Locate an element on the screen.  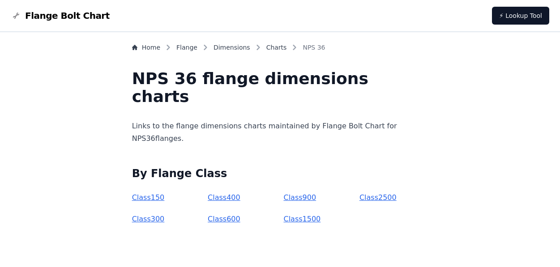
span: Flange Bolt Chart is located at coordinates (67, 16).